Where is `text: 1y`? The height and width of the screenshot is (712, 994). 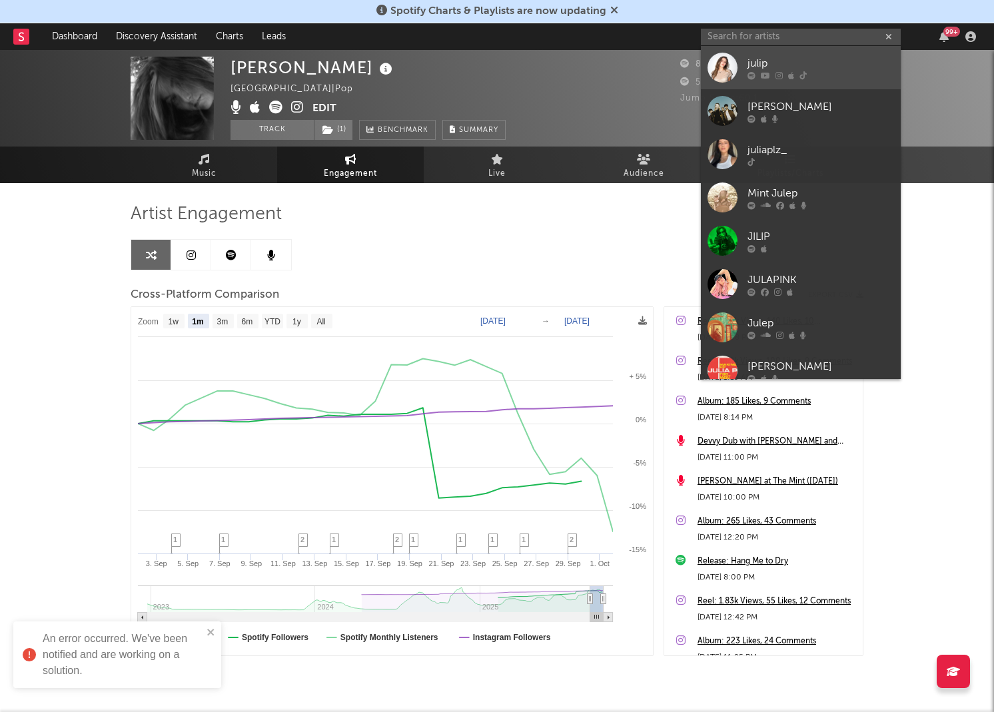 text: 1y is located at coordinates (296, 322).